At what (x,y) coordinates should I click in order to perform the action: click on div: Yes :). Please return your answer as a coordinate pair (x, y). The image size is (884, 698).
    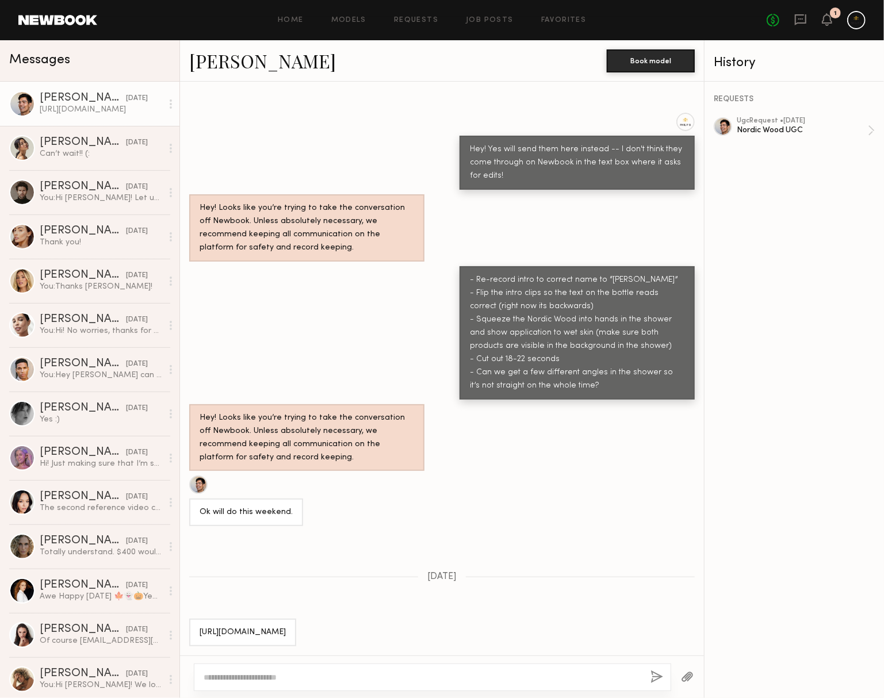
    Looking at the image, I should click on (101, 419).